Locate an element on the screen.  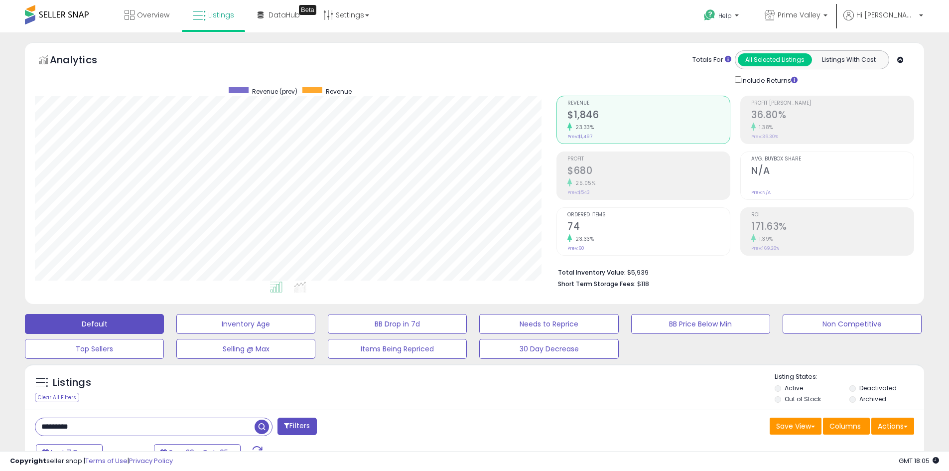
button: Default is located at coordinates (94, 324).